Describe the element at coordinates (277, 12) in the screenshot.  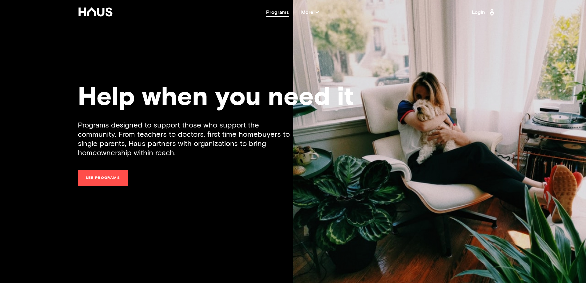
I see `a: Programs` at that location.